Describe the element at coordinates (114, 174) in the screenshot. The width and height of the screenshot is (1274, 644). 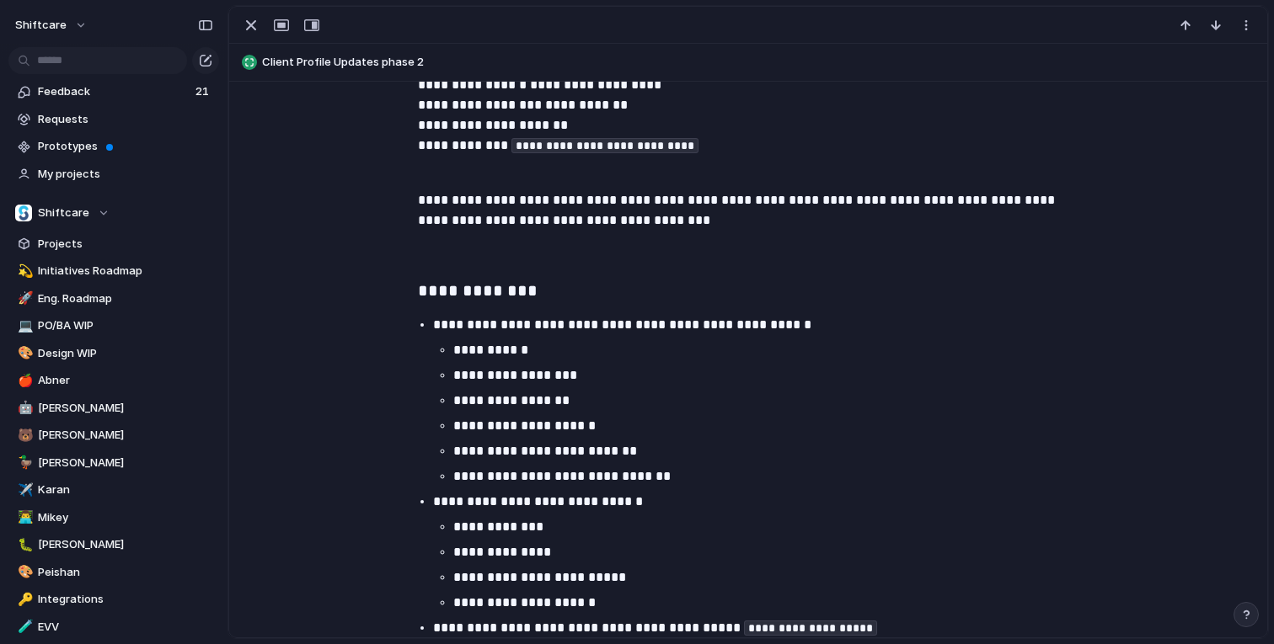
I see `a: My projects` at that location.